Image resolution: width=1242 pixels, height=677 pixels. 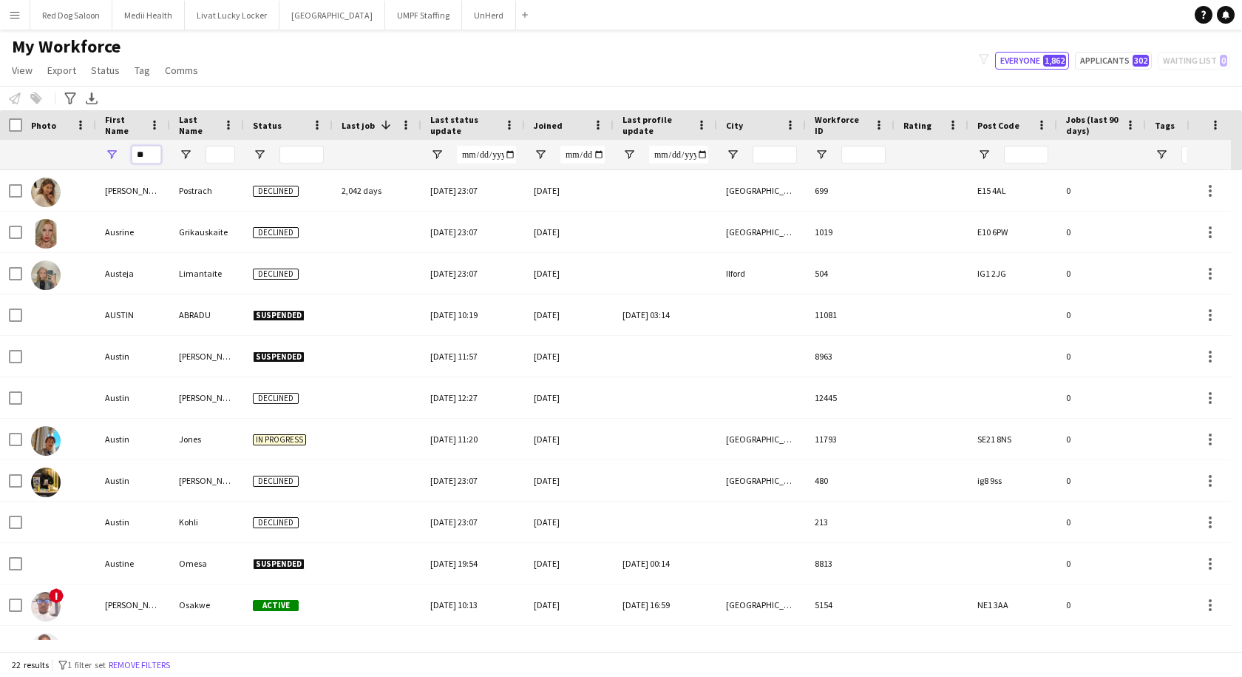 What do you see at coordinates (207, 438) in the screenshot?
I see `div: Jones` at bounding box center [207, 438].